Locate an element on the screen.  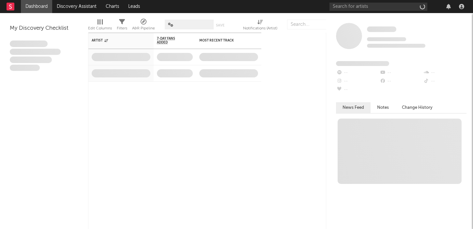
span: Integer aliquet in purus et is located at coordinates (35, 52).